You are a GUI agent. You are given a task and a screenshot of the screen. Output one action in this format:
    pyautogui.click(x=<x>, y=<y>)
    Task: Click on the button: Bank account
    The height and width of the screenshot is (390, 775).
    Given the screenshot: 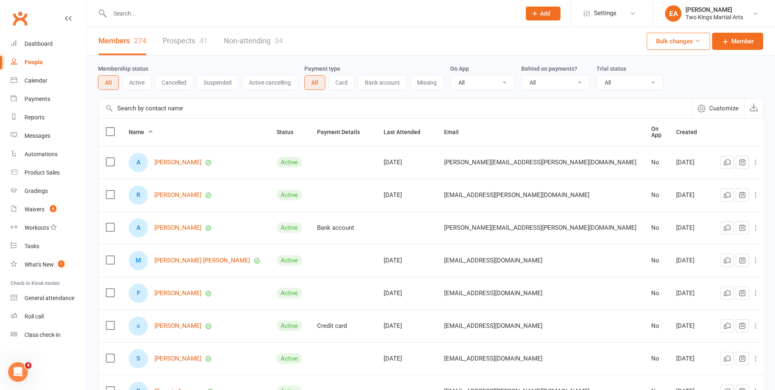 What is the action you would take?
    pyautogui.click(x=383, y=83)
    